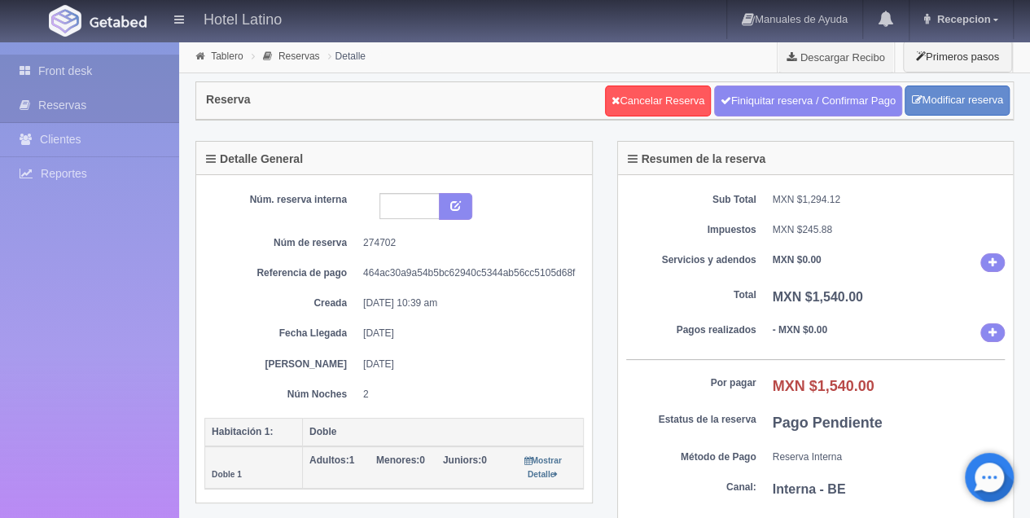 This screenshot has height=518, width=1030. What do you see at coordinates (282, 243) in the screenshot?
I see `dt: Núm de reserva` at bounding box center [282, 243].